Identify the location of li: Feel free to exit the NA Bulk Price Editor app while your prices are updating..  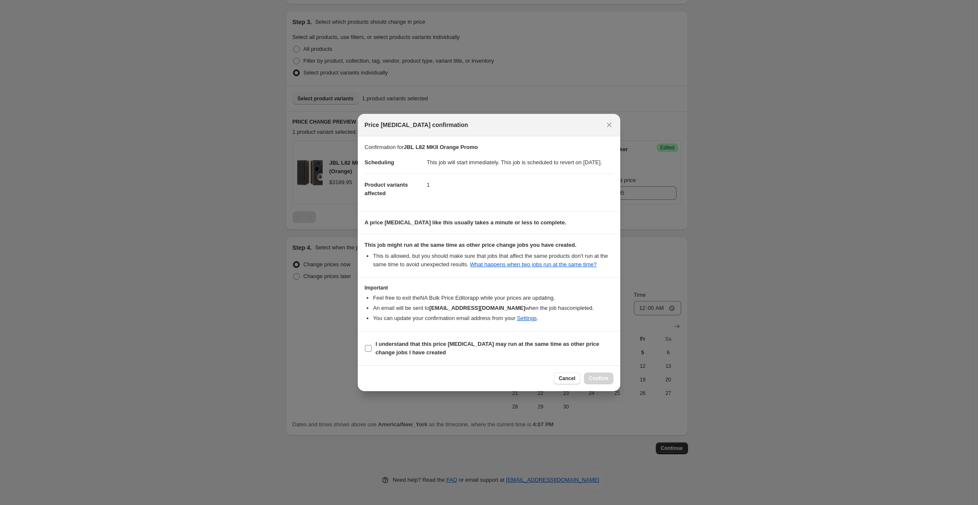
(493, 298).